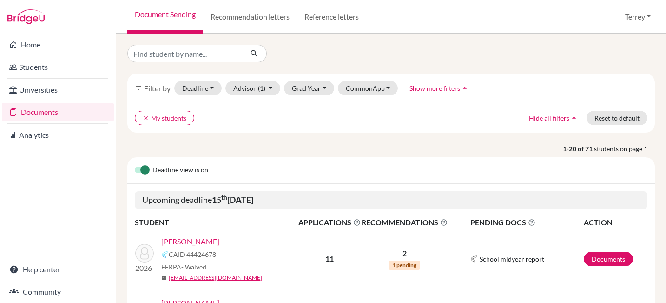 The height and width of the screenshot is (303, 666). Describe the element at coordinates (527, 222) in the screenshot. I see `span: PENDING DOCS` at that location.